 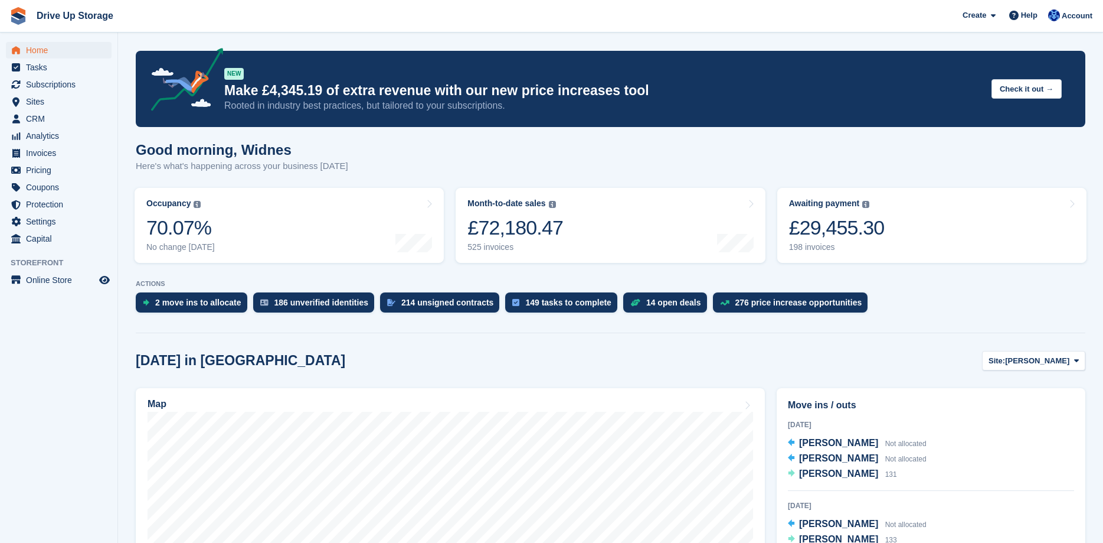 I want to click on a: Month-to-date sales £72,180.47 525 invoices, so click(x=610, y=225).